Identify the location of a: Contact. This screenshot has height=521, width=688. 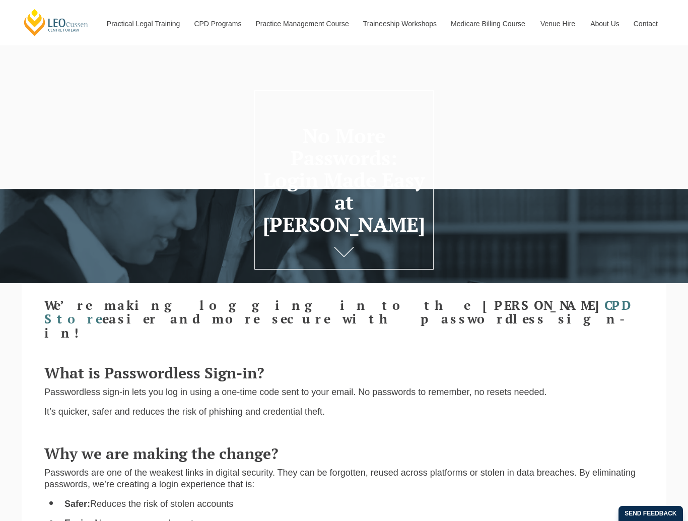
(646, 24).